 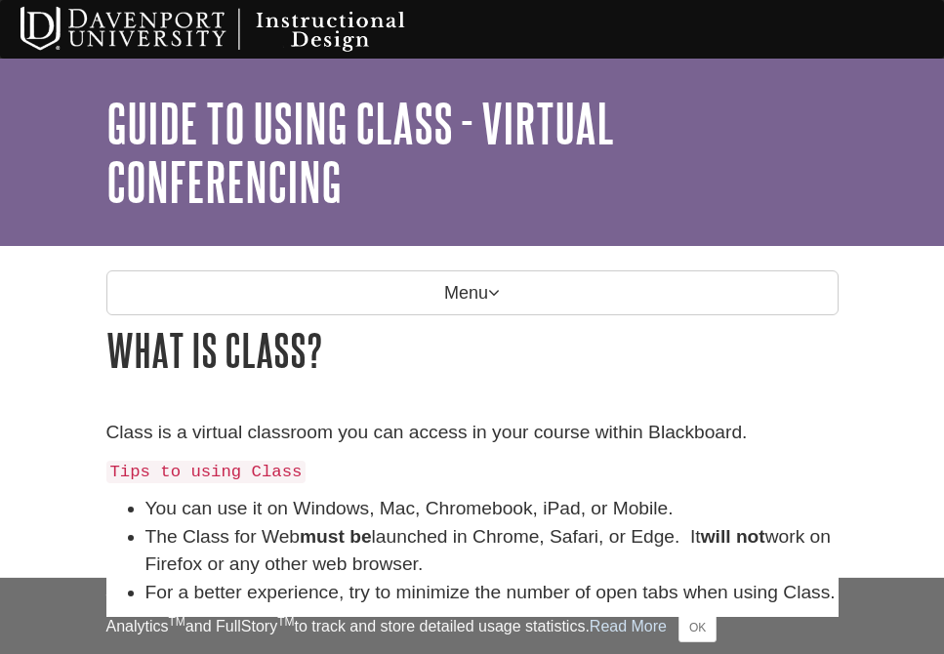 I want to click on img: Davenport University Instructional Design, so click(x=239, y=29).